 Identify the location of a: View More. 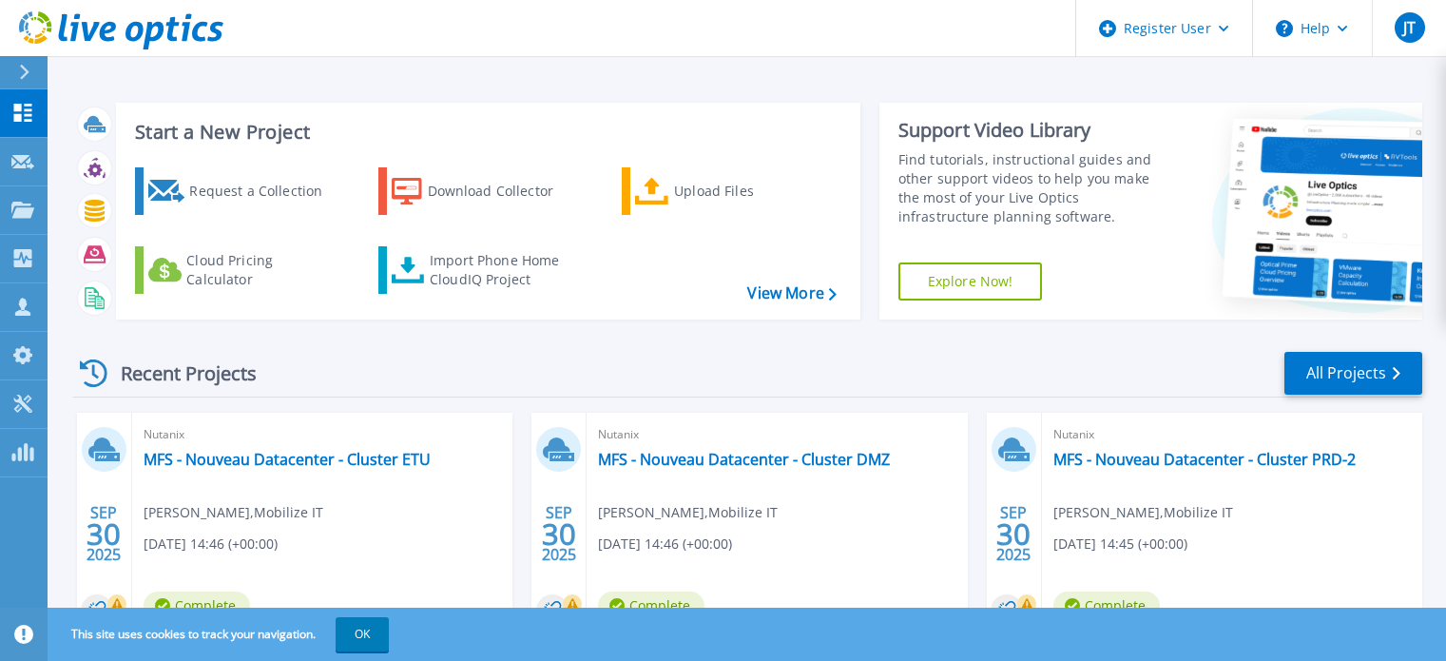
(791, 293).